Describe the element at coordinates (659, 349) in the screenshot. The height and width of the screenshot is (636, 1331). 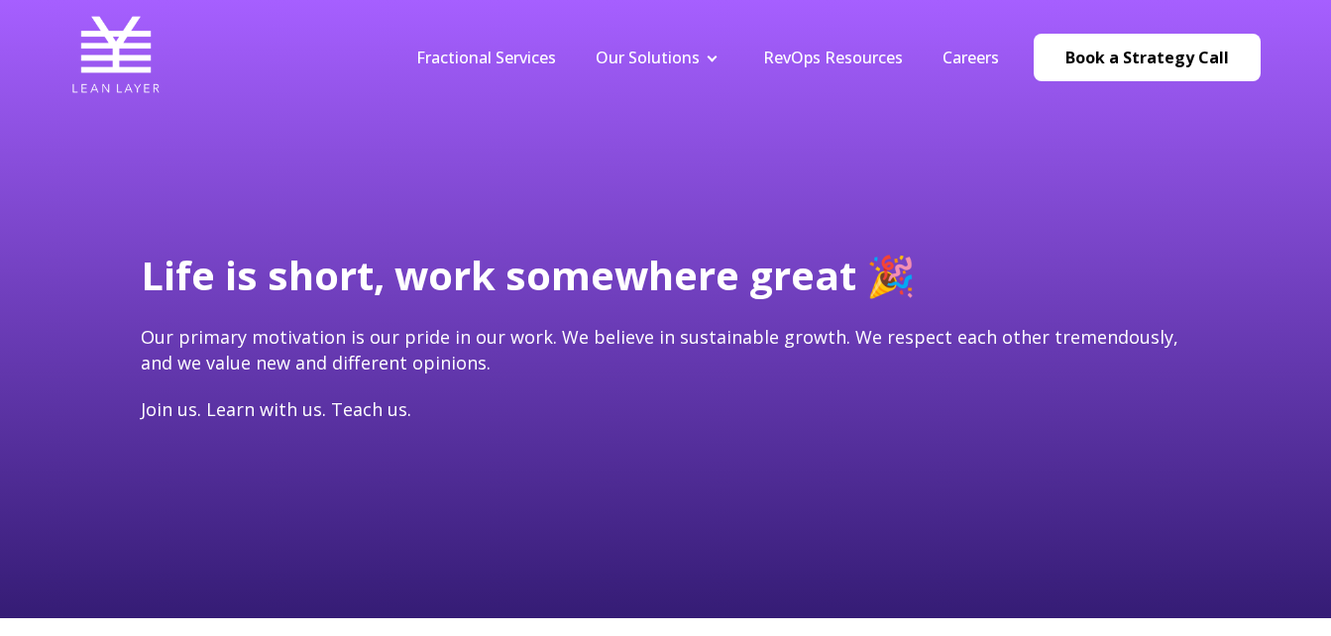
I see `span: Our primary motivation is our pride in our work. We believe in sustainable growth. We respect eac...` at that location.